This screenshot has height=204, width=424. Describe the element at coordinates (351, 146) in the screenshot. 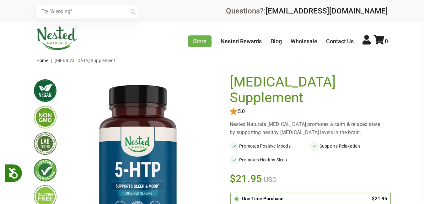

I see `li: Supports Relaxation` at that location.